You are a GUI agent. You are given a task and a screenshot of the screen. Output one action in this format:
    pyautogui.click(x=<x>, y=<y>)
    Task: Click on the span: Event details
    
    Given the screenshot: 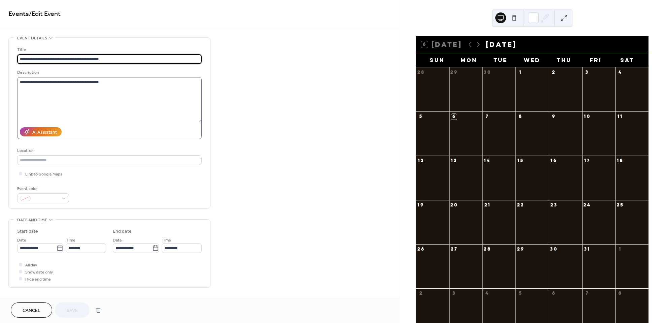 What is the action you would take?
    pyautogui.click(x=32, y=38)
    